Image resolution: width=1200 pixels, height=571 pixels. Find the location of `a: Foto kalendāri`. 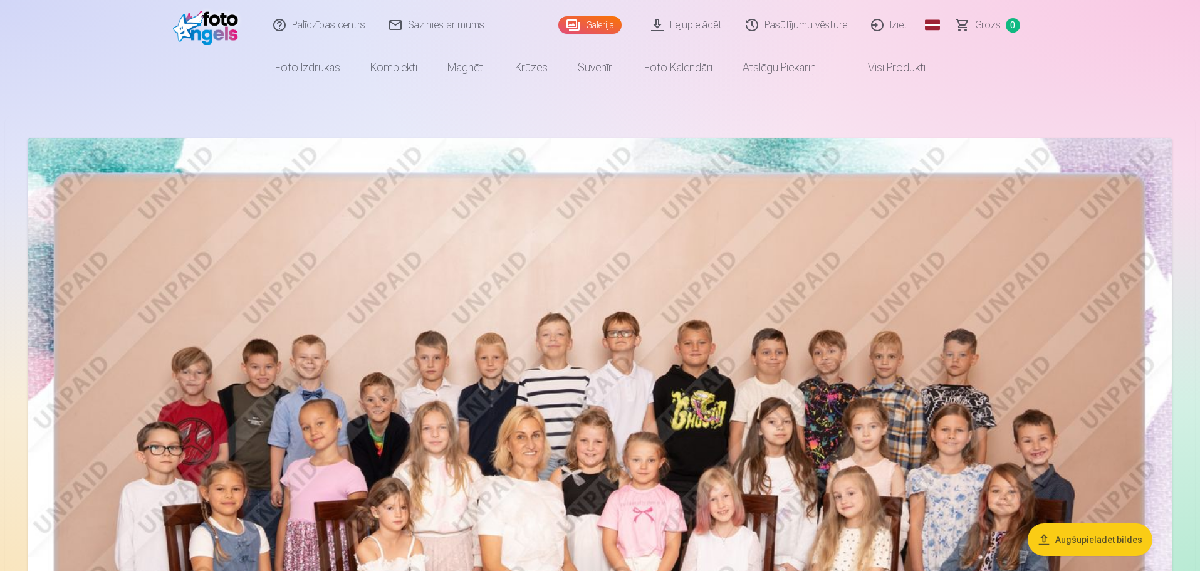

a: Foto kalendāri is located at coordinates (678, 68).